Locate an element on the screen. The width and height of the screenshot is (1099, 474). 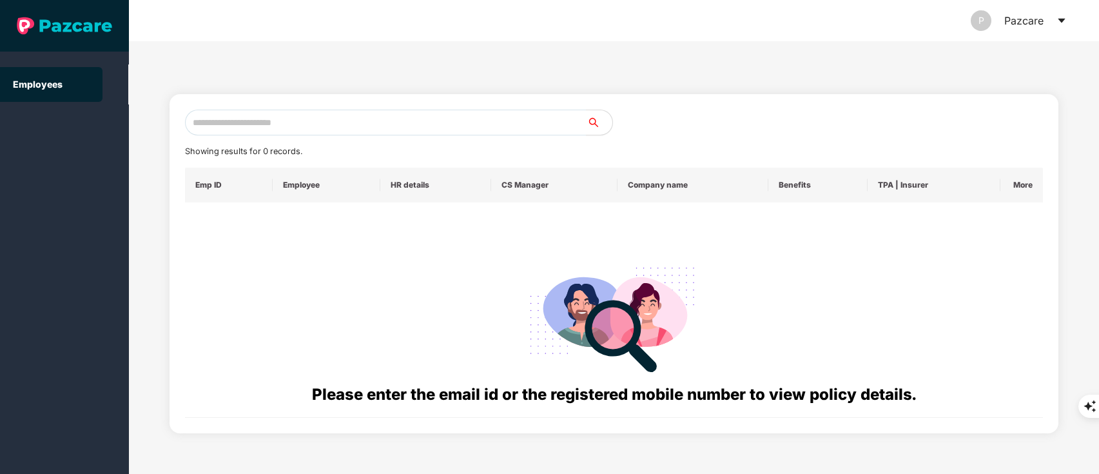
th: HR details is located at coordinates (436, 185).